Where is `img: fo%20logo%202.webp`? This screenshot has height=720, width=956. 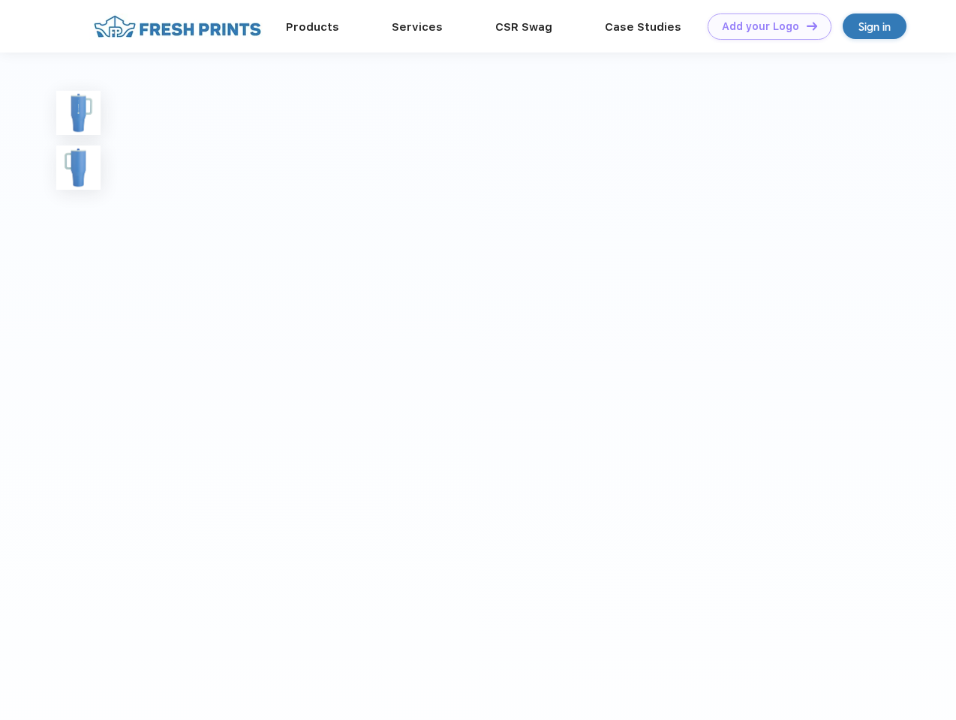 img: fo%20logo%202.webp is located at coordinates (177, 26).